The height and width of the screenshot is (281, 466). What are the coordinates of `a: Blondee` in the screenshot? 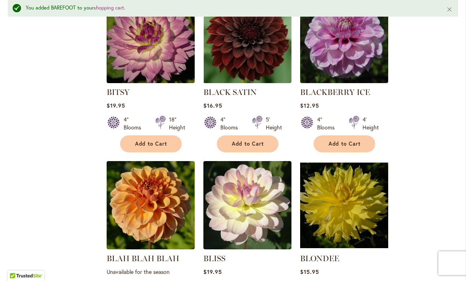 It's located at (344, 247).